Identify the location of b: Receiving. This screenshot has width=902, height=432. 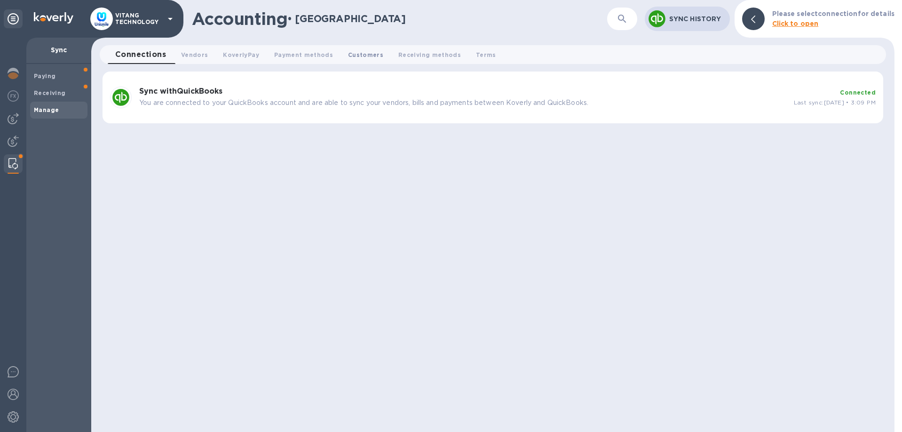
(50, 93).